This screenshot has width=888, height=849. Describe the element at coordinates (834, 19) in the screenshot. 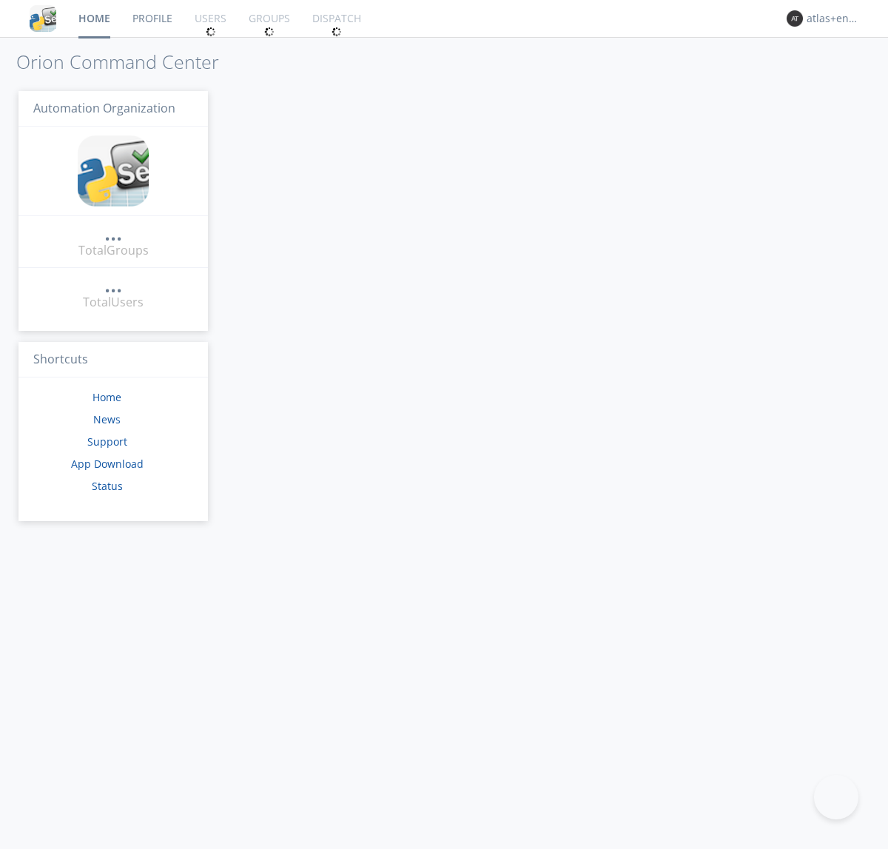

I see `div: atlas+english0001` at that location.